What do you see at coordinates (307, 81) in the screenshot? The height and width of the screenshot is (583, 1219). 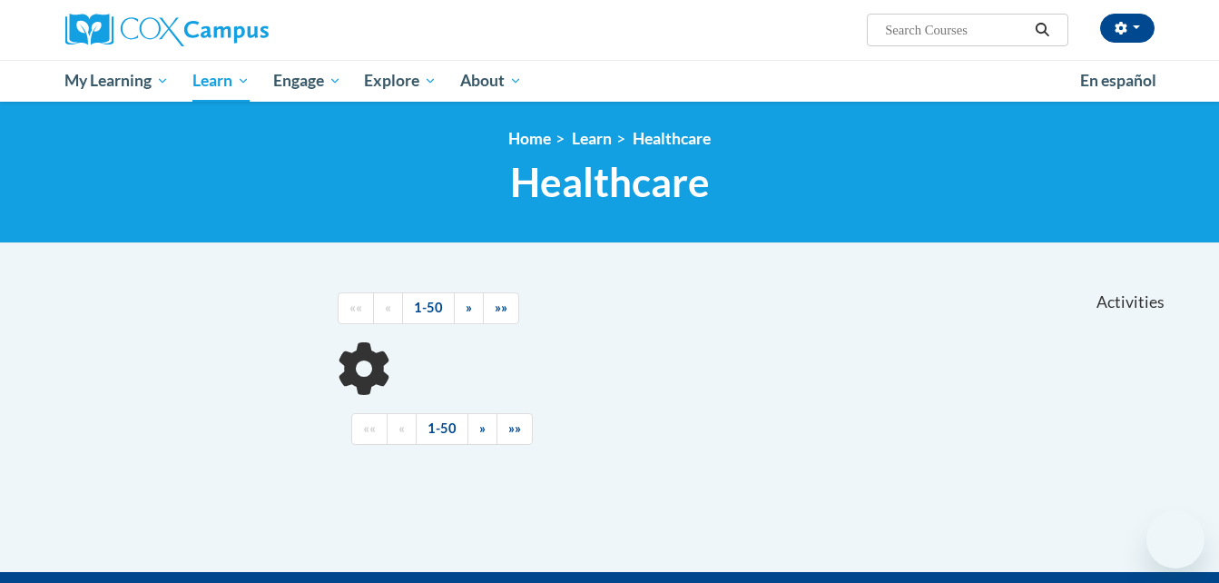 I see `a: Engage` at bounding box center [307, 81].